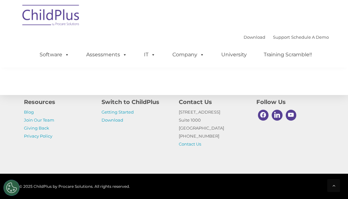  What do you see at coordinates (288, 55) in the screenshot?
I see `a: Training Scramble!!` at bounding box center [288, 55].